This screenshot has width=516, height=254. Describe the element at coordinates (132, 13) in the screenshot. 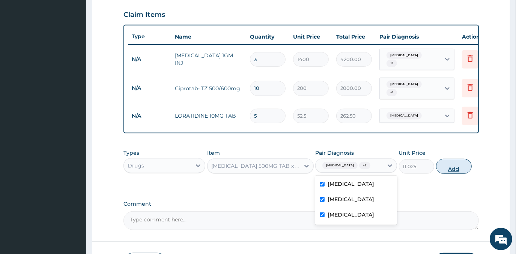

I see `div: Minimize live chat window` at that location.